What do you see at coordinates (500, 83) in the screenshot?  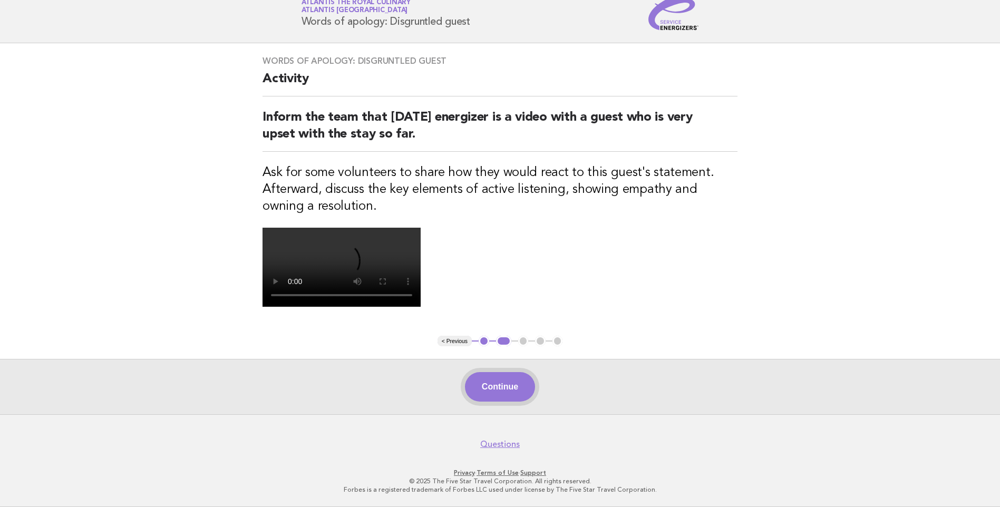 I see `h2: Activity` at bounding box center [500, 83].